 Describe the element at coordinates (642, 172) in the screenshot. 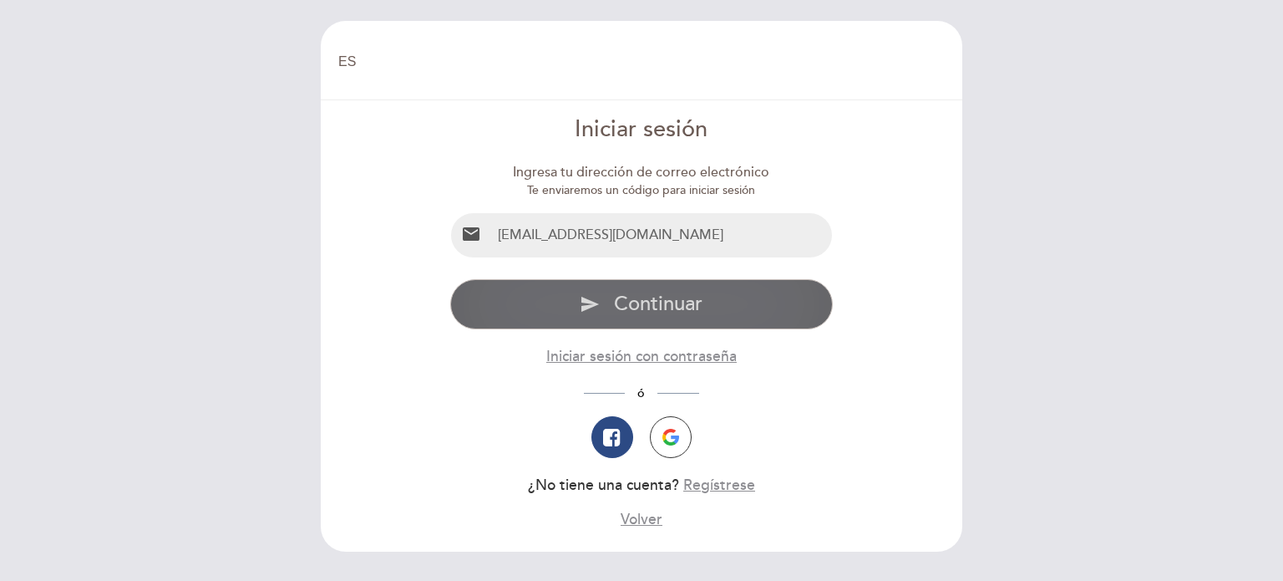

I see `div: Ingresa tu dirección de correo electrónico` at that location.